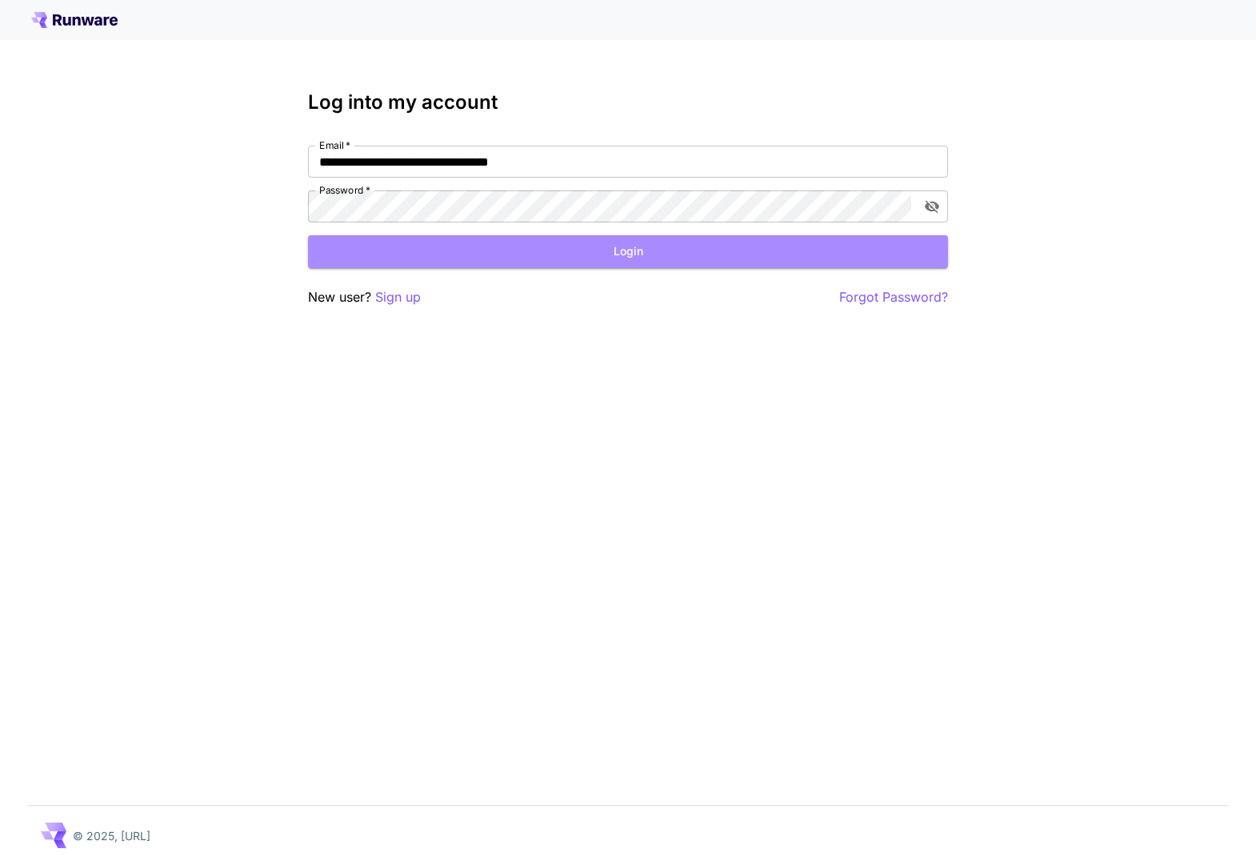 The width and height of the screenshot is (1256, 865). What do you see at coordinates (894, 297) in the screenshot?
I see `p: Forgot Password?` at bounding box center [894, 297].